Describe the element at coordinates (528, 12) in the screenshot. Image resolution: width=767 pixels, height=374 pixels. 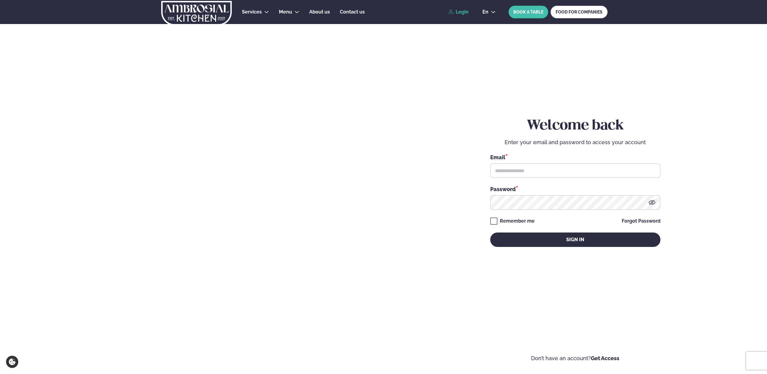
I see `button: BOOK A TABLE` at that location.